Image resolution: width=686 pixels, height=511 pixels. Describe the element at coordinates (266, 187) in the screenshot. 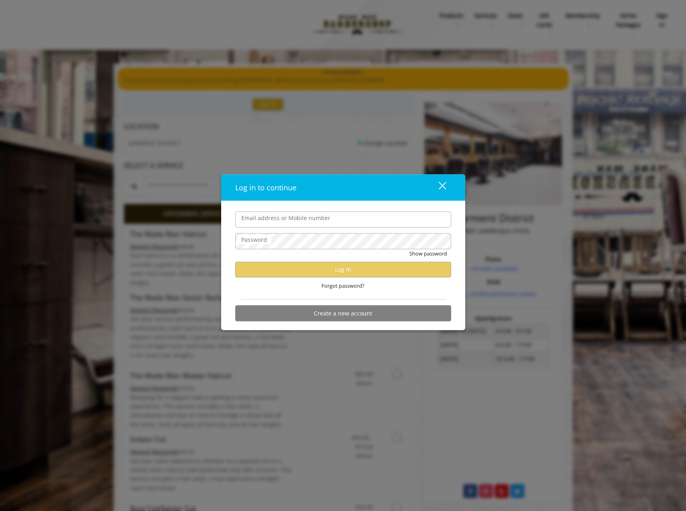

I see `span: Log in to continue` at that location.